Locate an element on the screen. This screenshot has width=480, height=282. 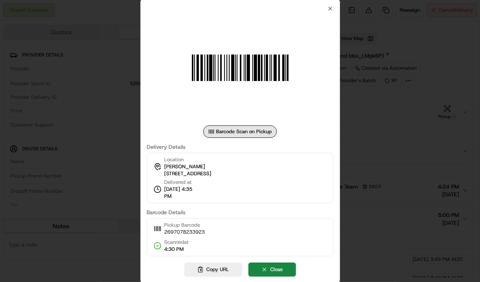
button: Close is located at coordinates (272, 270).